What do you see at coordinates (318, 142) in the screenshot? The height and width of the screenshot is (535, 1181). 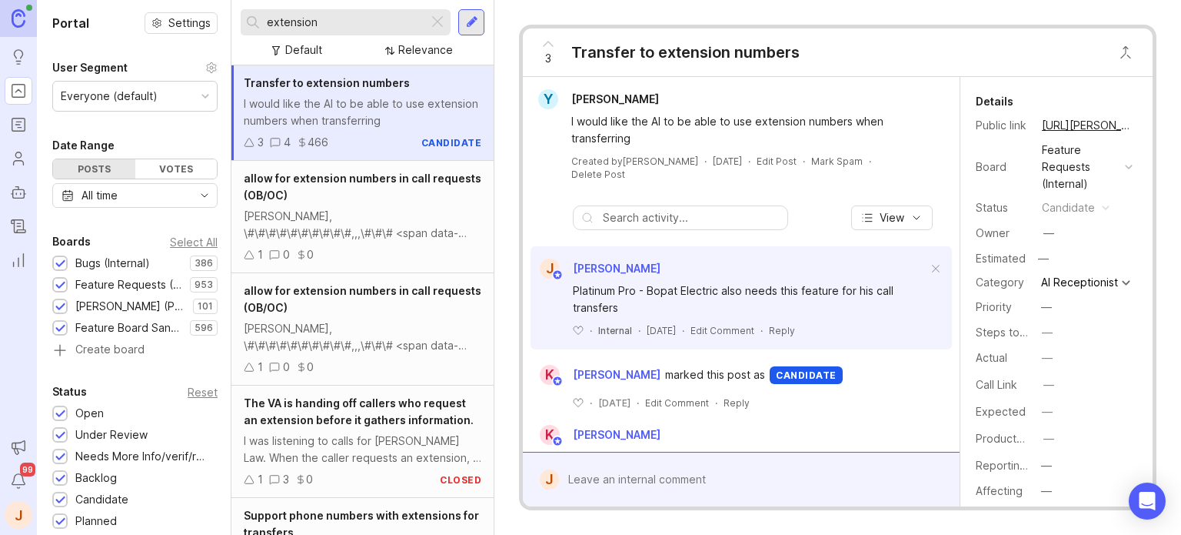 I see `div: 466` at bounding box center [318, 142].